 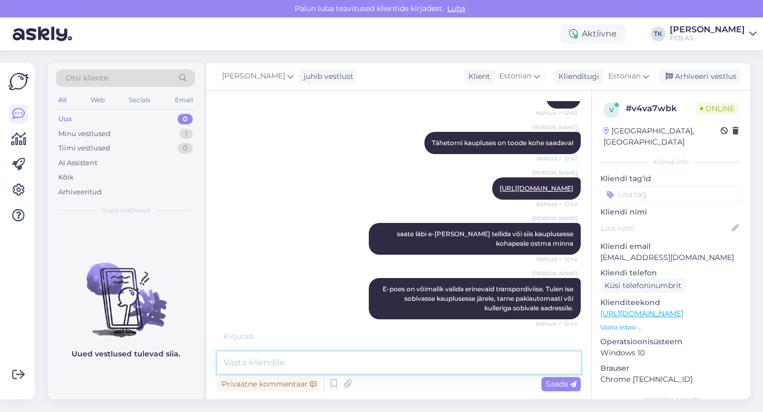 What do you see at coordinates (87, 78) in the screenshot?
I see `span: Otsi kliente` at bounding box center [87, 78].